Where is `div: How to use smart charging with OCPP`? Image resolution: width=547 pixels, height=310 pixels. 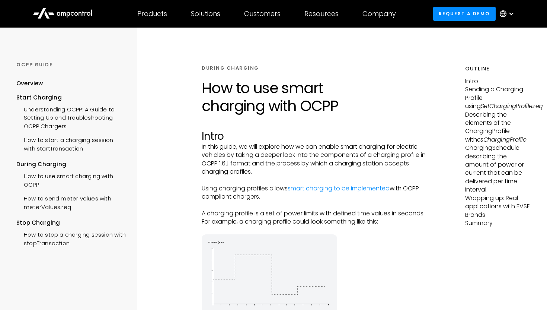 div: How to use smart charging with OCPP is located at coordinates (71, 179).